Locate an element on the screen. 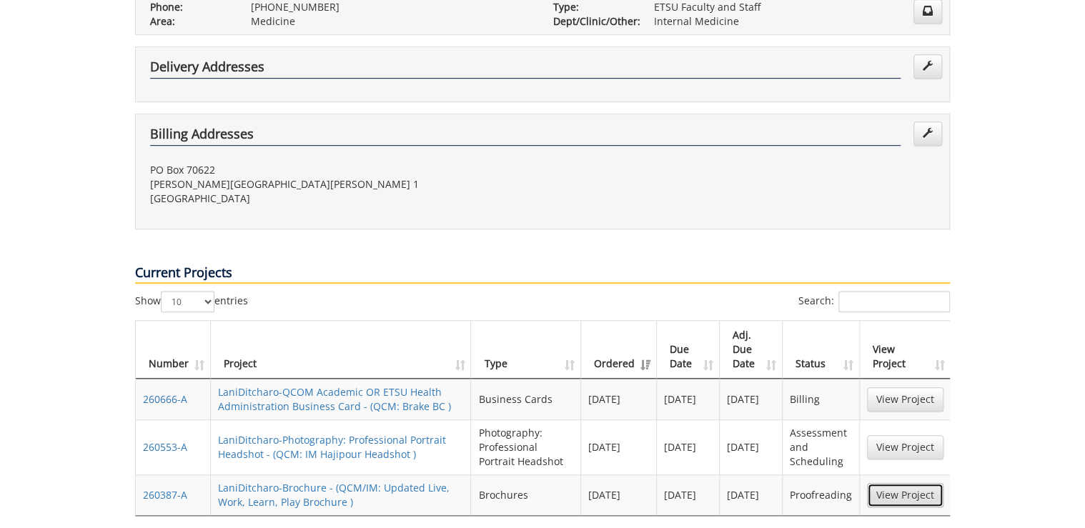  td: Business Cards is located at coordinates (525, 399).